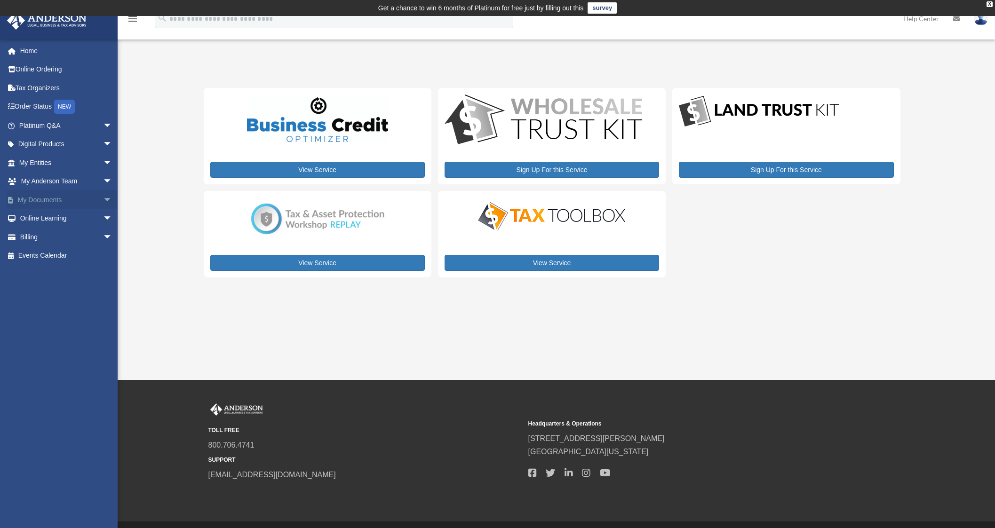 This screenshot has width=995, height=528. What do you see at coordinates (232, 445) in the screenshot?
I see `a: 800.706.4741` at bounding box center [232, 445].